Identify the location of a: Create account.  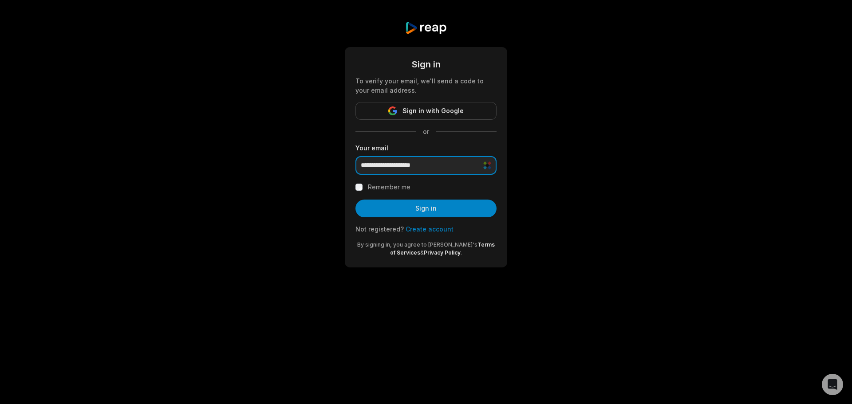
(430, 229).